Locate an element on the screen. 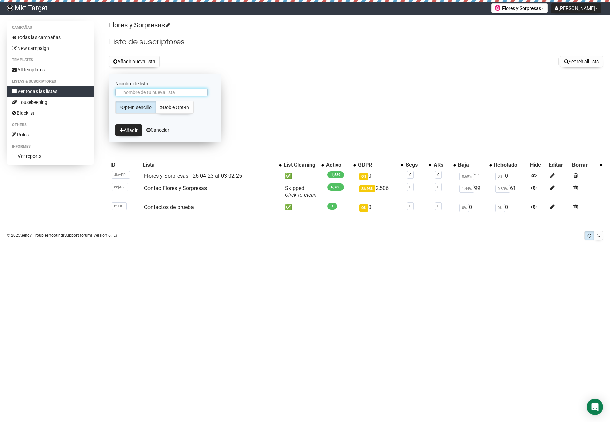  a: Contac Flores y Sorpresas is located at coordinates (175, 188).